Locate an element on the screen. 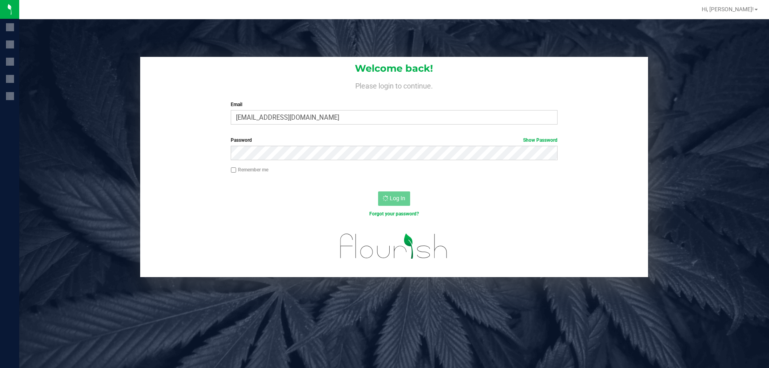 The width and height of the screenshot is (769, 368). label: Remember me is located at coordinates (250, 170).